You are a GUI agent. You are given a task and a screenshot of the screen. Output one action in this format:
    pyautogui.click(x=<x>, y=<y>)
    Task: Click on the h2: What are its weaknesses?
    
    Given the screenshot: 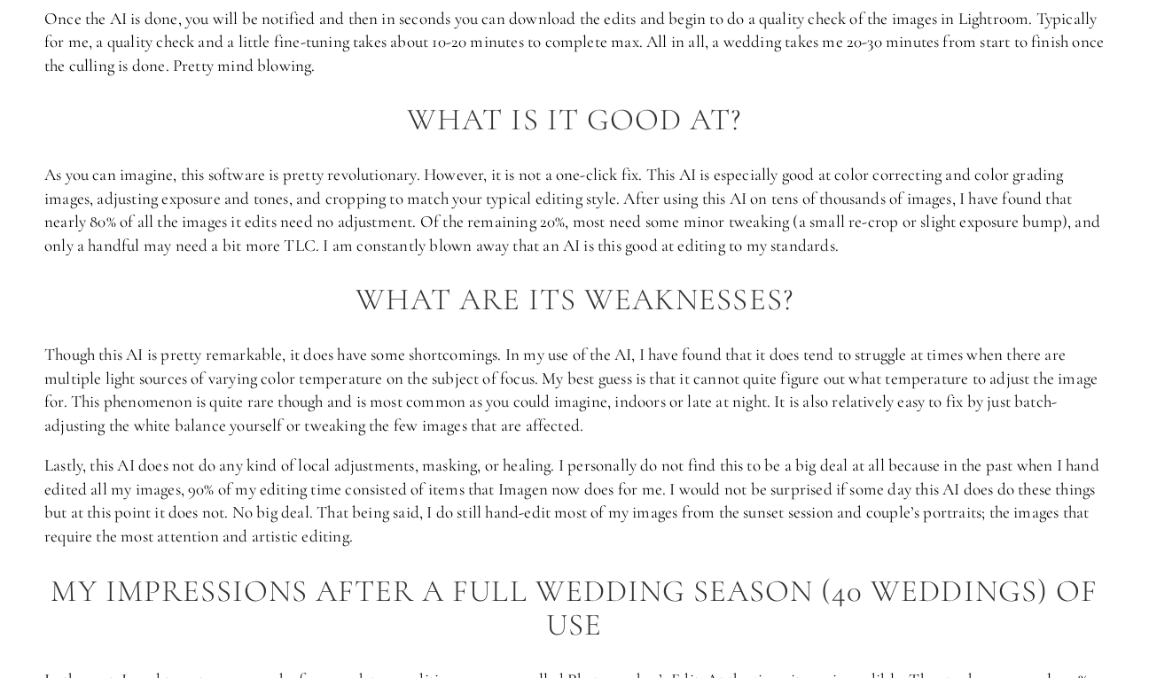 What is the action you would take?
    pyautogui.click(x=574, y=300)
    